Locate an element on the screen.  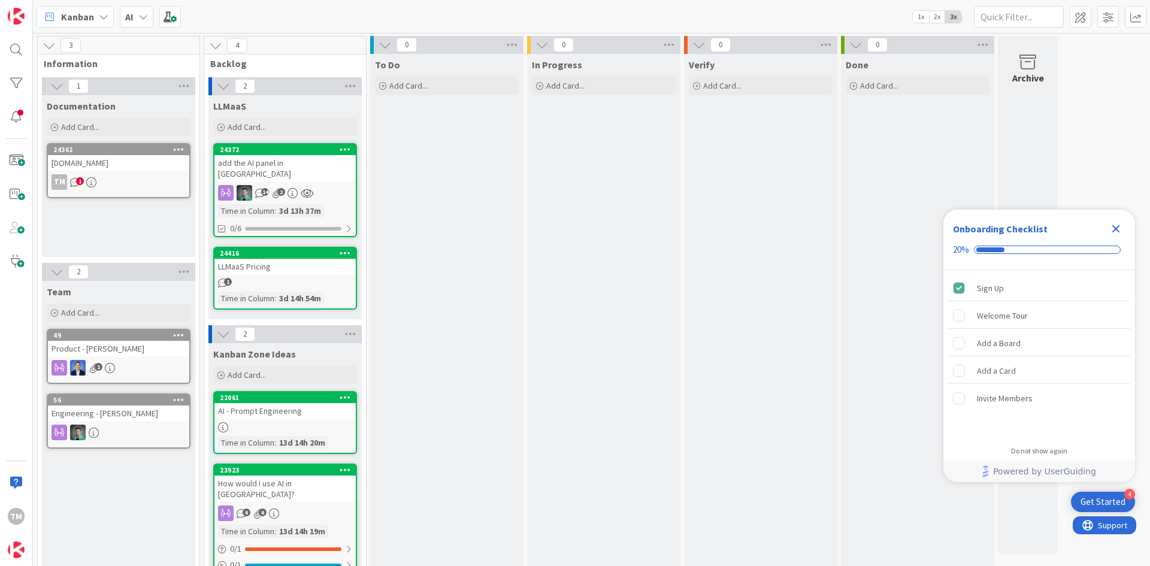
div: Welcome Tour is incomplete. is located at coordinates (1039, 316).